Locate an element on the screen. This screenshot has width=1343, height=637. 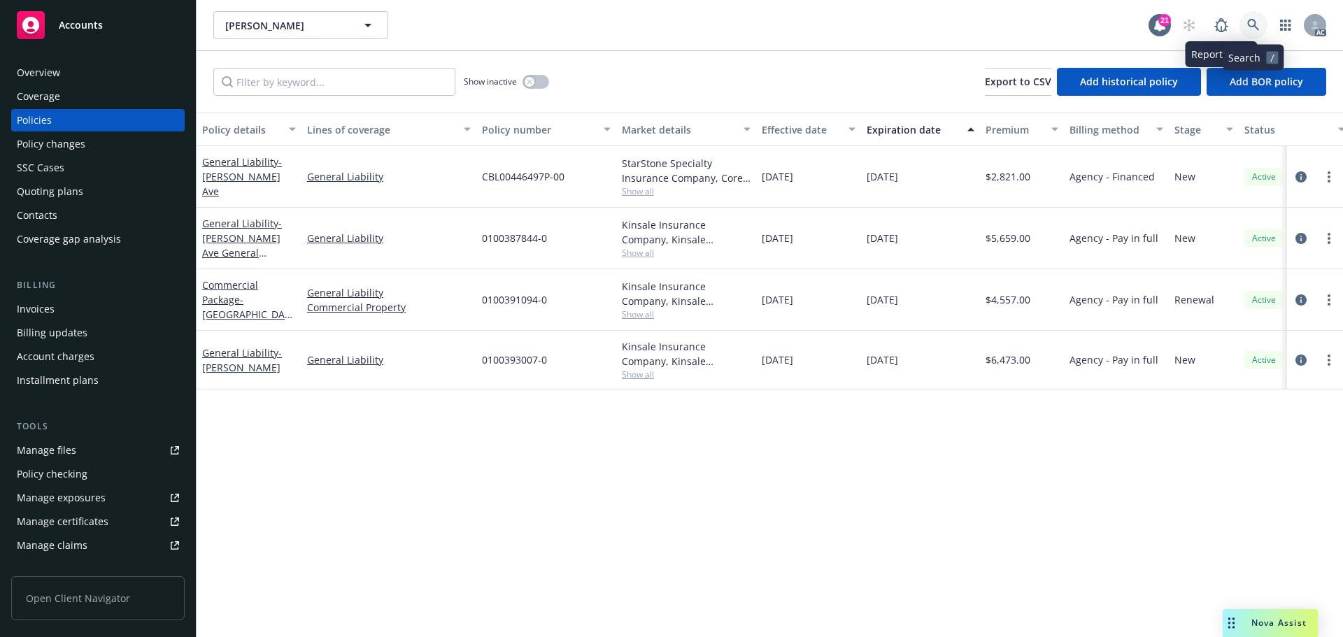
div: 21 is located at coordinates (1164, 20).